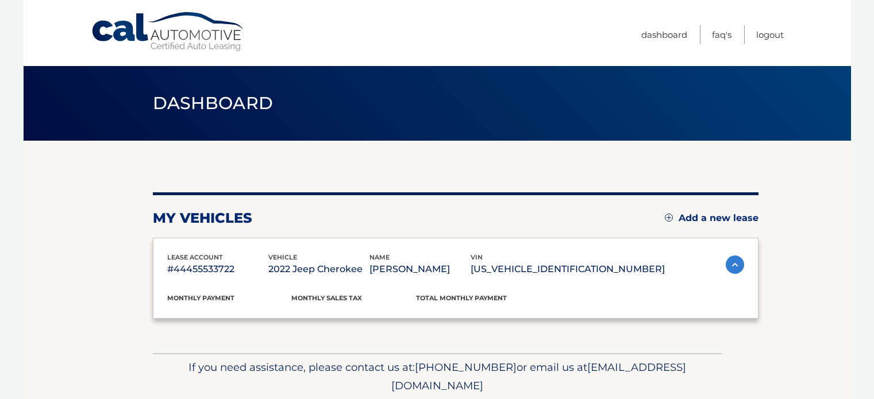 This screenshot has height=399, width=874. What do you see at coordinates (213, 103) in the screenshot?
I see `span: Dashboard` at bounding box center [213, 103].